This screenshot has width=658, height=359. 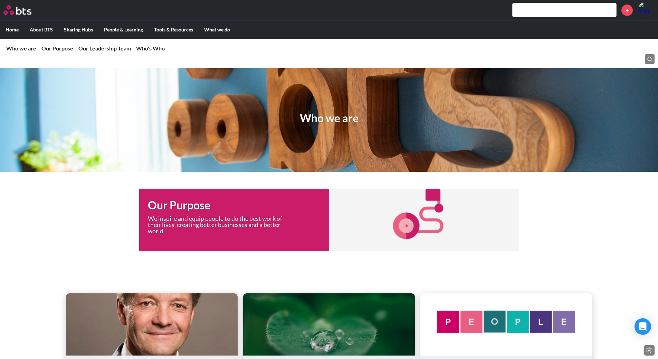 I want to click on a: Who we are, so click(x=21, y=48).